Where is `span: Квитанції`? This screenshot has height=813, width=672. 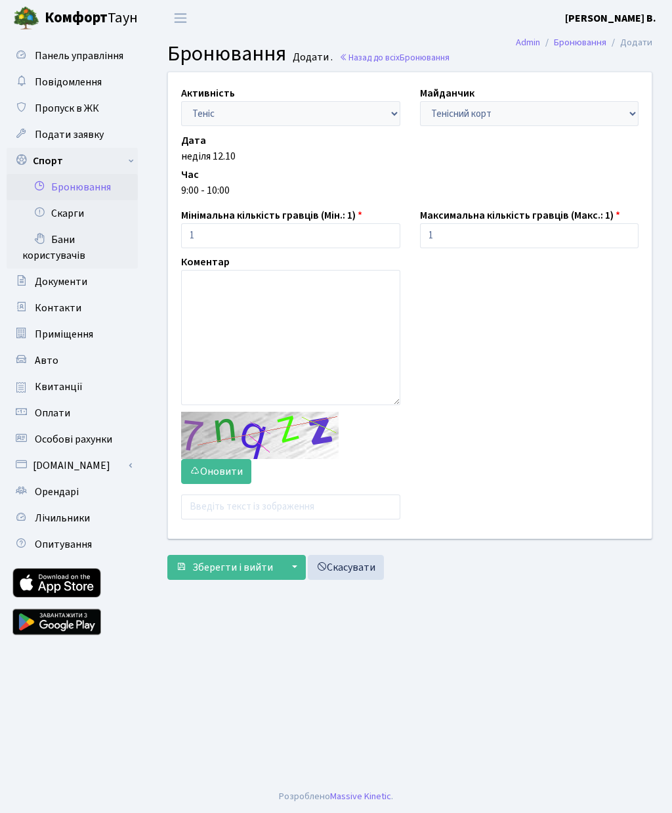 span: Квитанції is located at coordinates (58, 387).